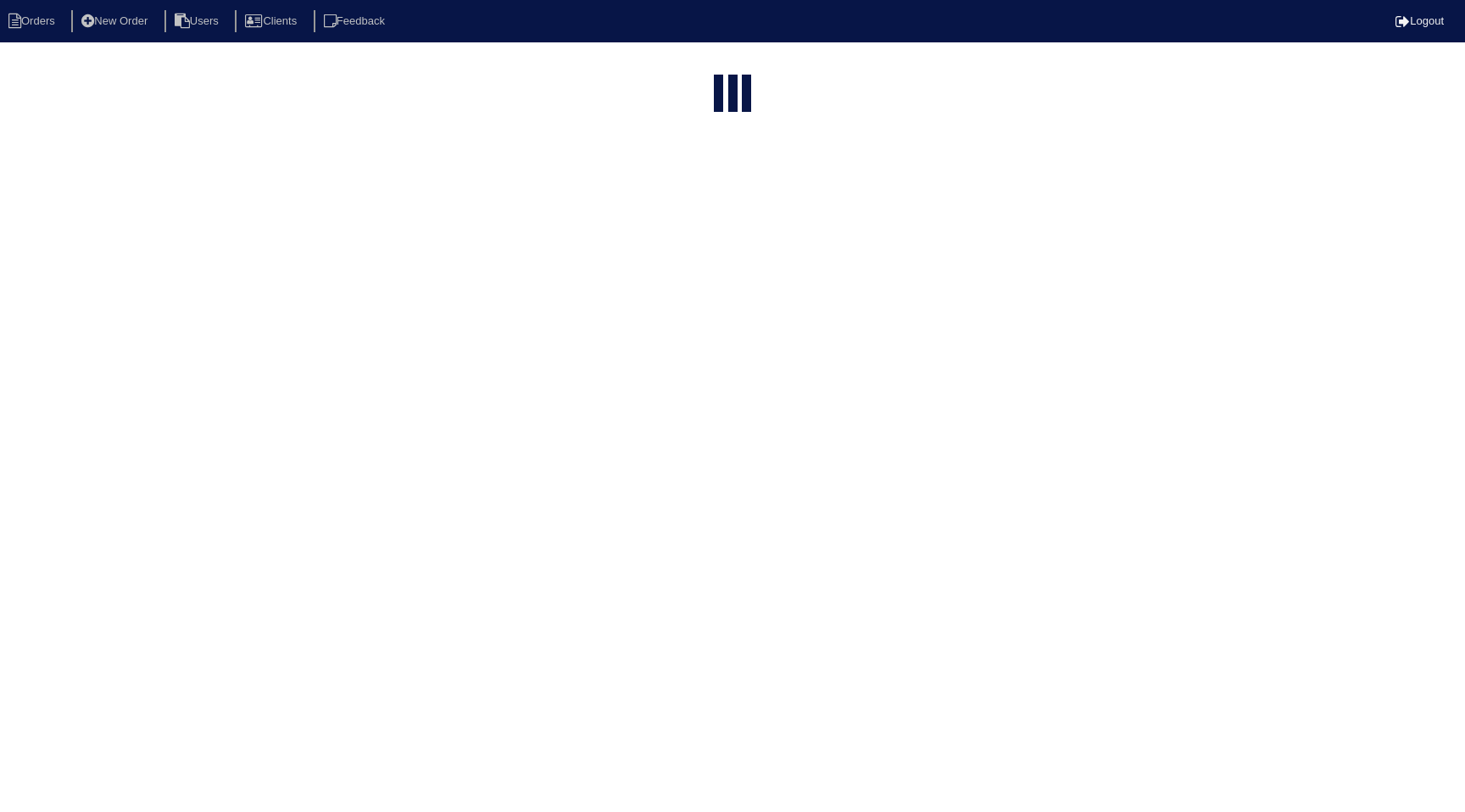  I want to click on a: Users, so click(198, 20).